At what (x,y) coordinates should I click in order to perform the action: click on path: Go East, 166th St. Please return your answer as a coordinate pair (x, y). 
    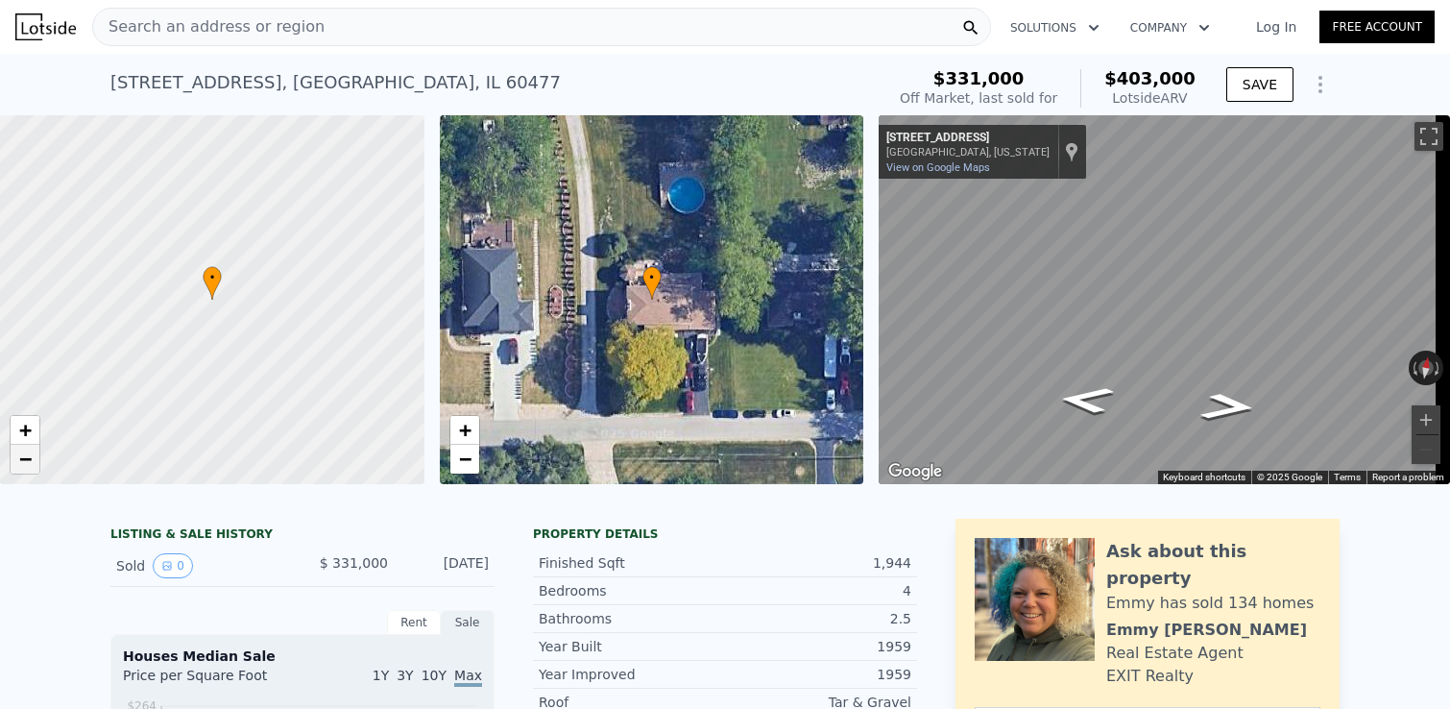
    Looking at the image, I should click on (1228, 407).